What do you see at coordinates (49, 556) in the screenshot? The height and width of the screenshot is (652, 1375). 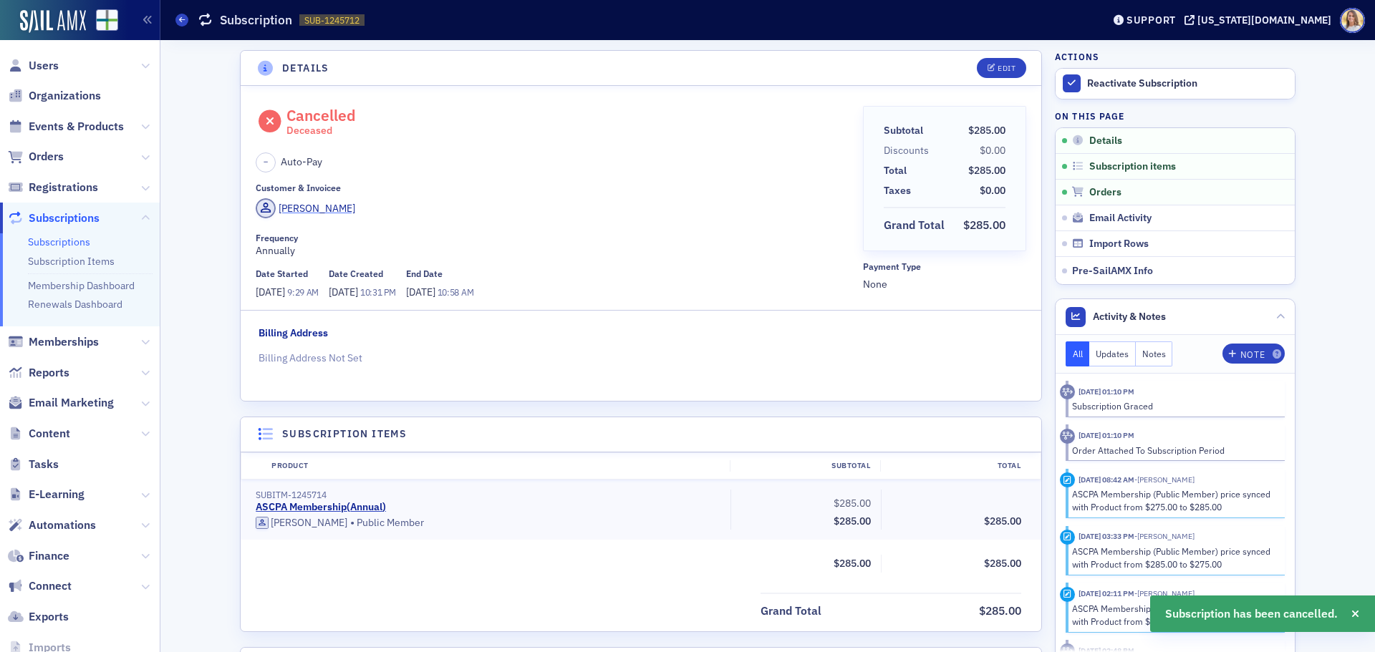 I see `span: Finance` at bounding box center [49, 556].